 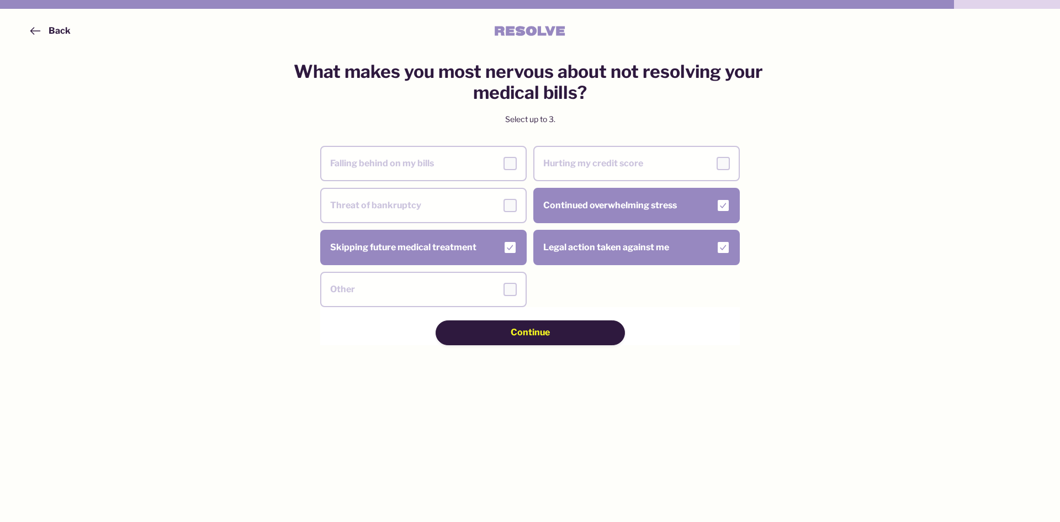 What do you see at coordinates (49, 31) in the screenshot?
I see `button: Back` at bounding box center [49, 31].